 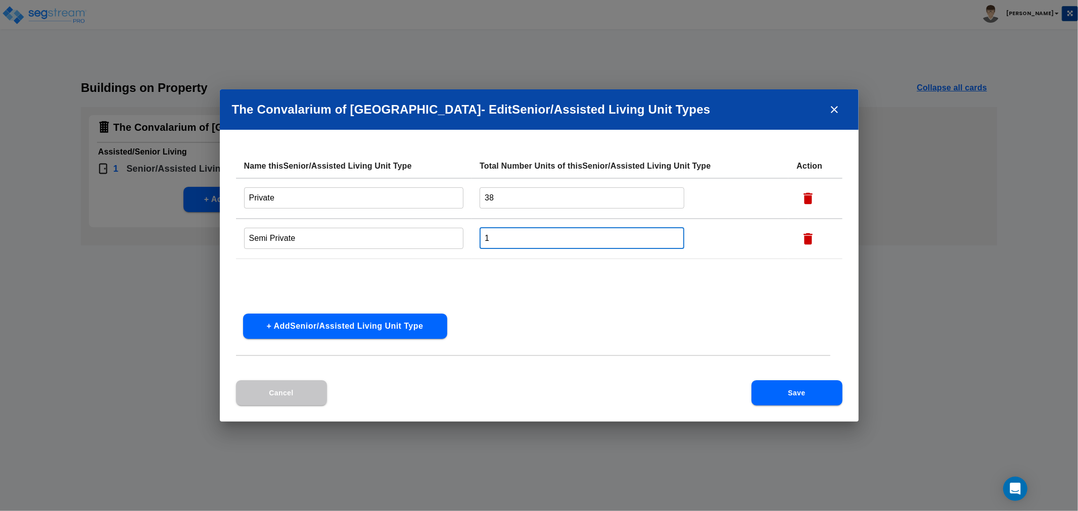 What do you see at coordinates (345, 326) in the screenshot?
I see `button: + AddSenior/Assisted Living Unit Type` at bounding box center [345, 326].